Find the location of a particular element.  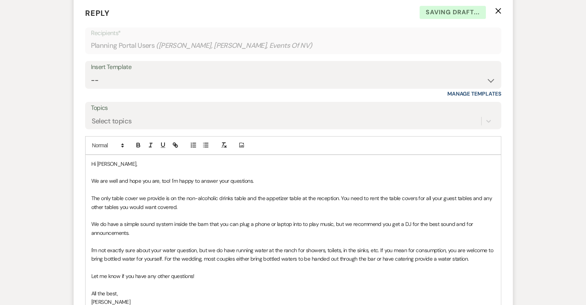

p: We do have a simple sound system inside the barn that you can plug a phone or laptop into to play... is located at coordinates (293, 228).